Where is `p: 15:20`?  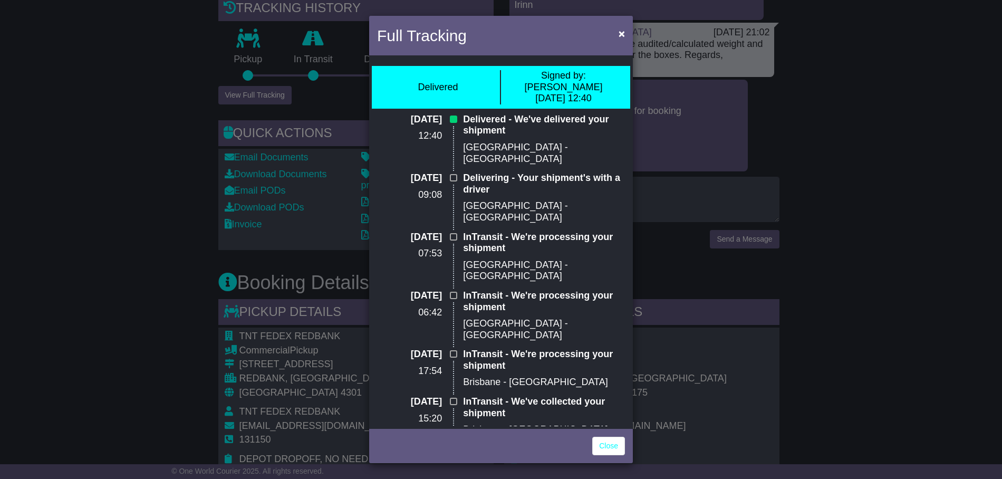
p: 15:20 is located at coordinates (409, 419).